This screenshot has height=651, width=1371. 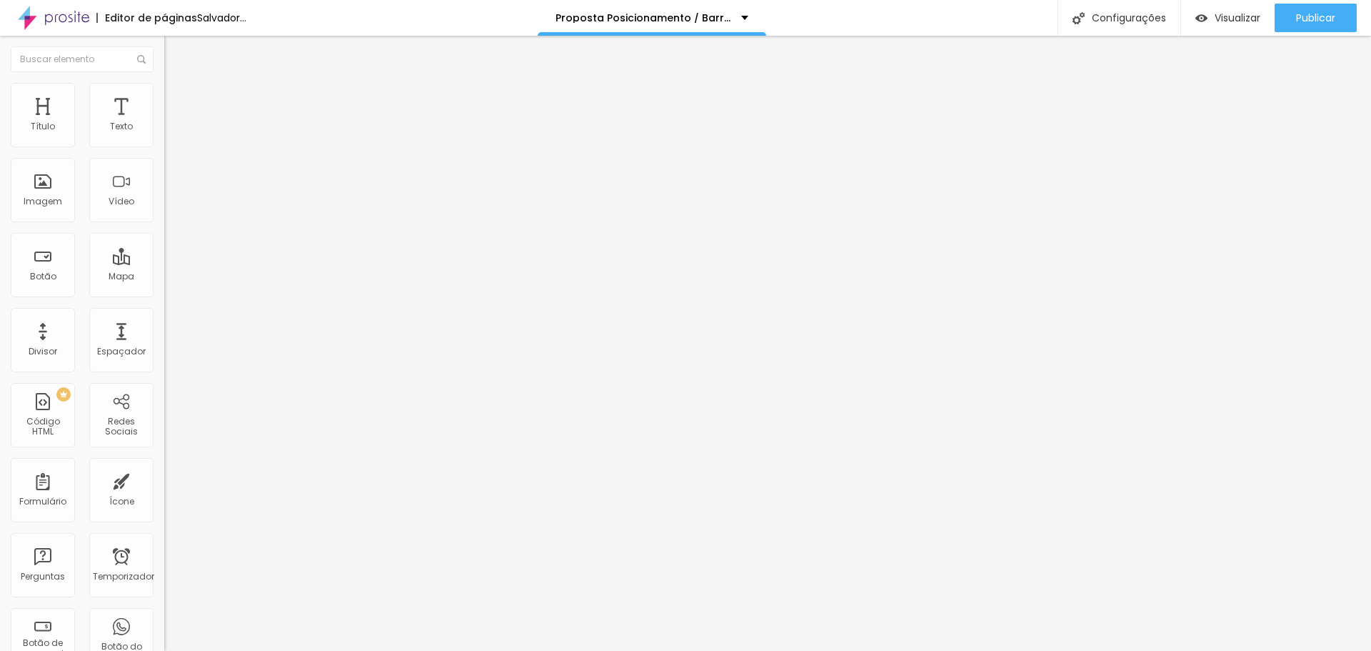 I want to click on font: Título, so click(x=43, y=126).